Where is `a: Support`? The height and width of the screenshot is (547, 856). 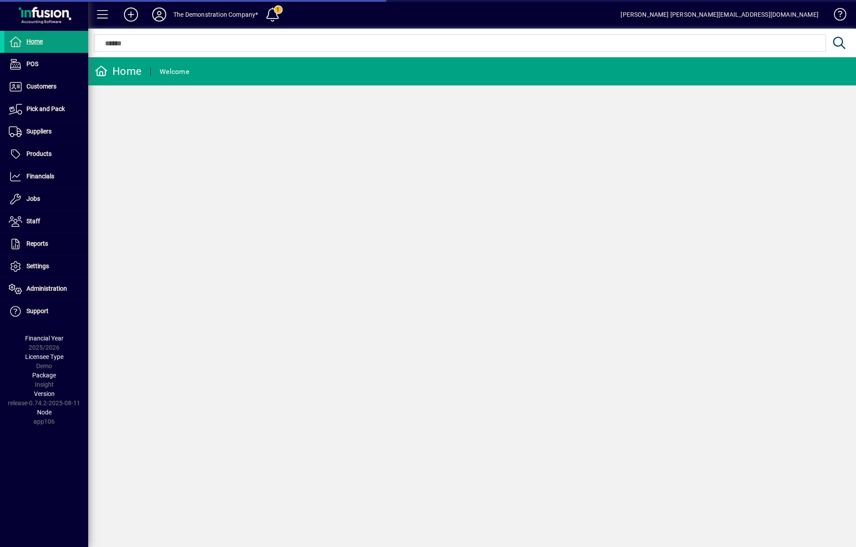
a: Support is located at coordinates (46, 312).